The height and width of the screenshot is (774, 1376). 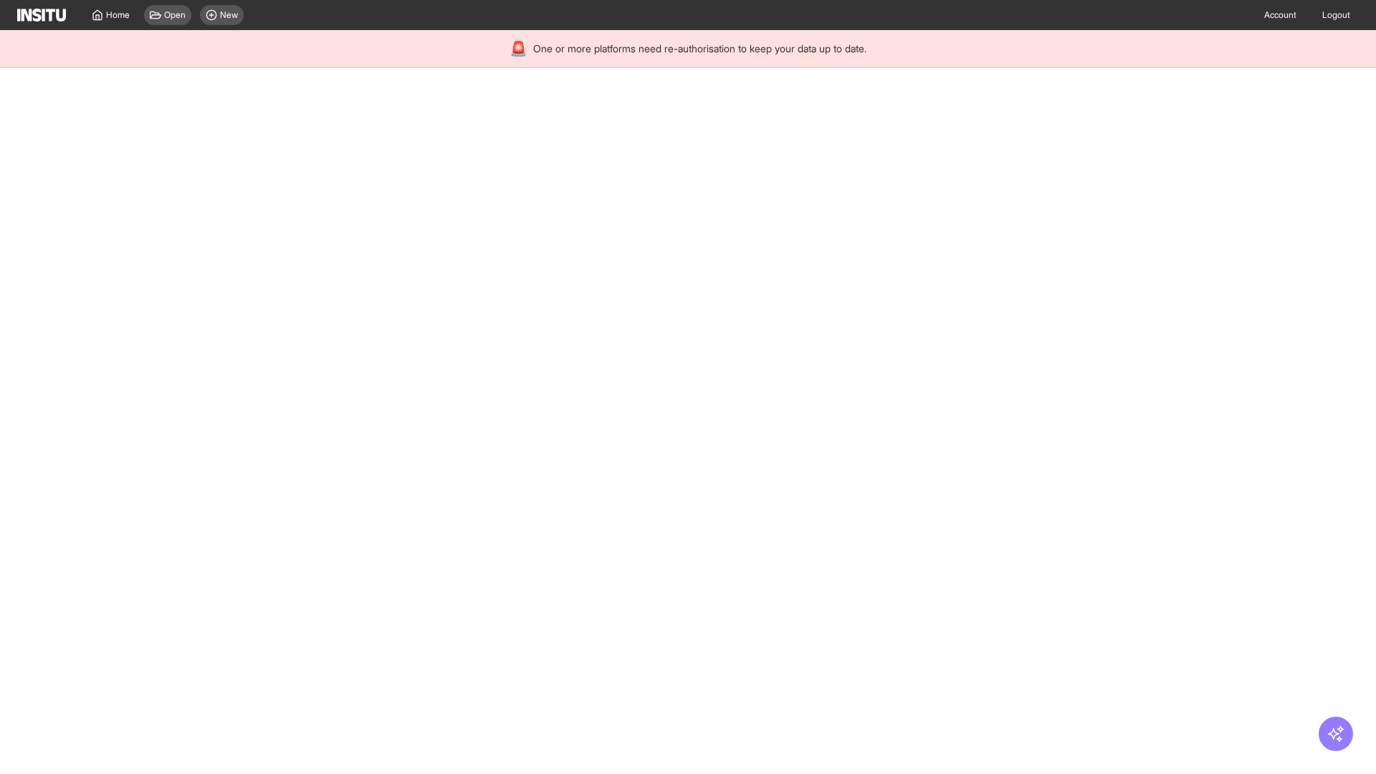 What do you see at coordinates (118, 15) in the screenshot?
I see `span: Home` at bounding box center [118, 15].